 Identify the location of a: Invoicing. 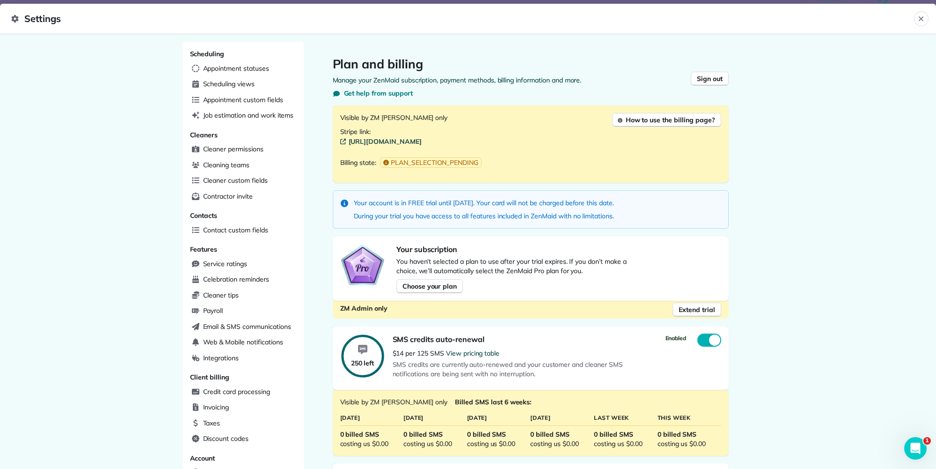
(243, 407).